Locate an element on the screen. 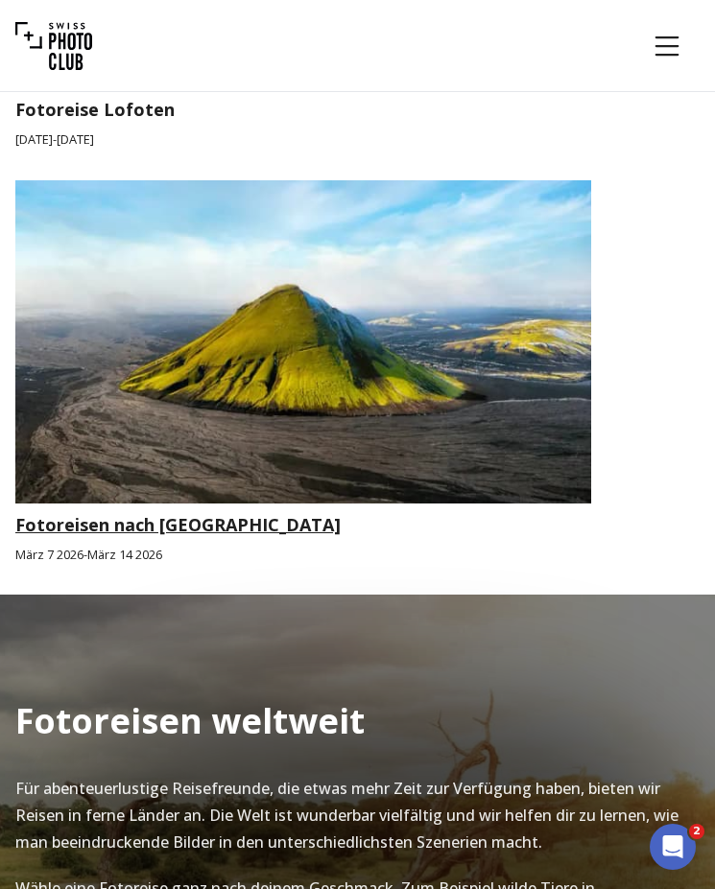  small: März 7 2026 - März 14 2026 is located at coordinates (357, 555).